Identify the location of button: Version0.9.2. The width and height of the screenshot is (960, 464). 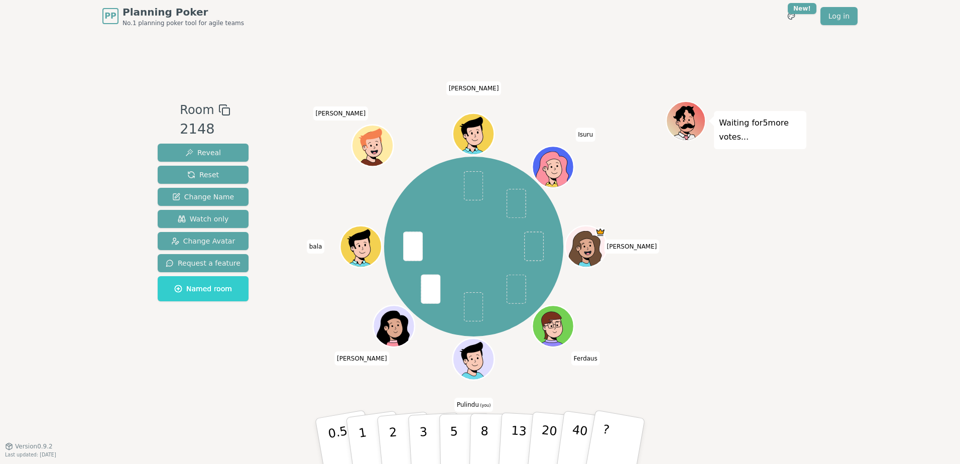
(29, 446).